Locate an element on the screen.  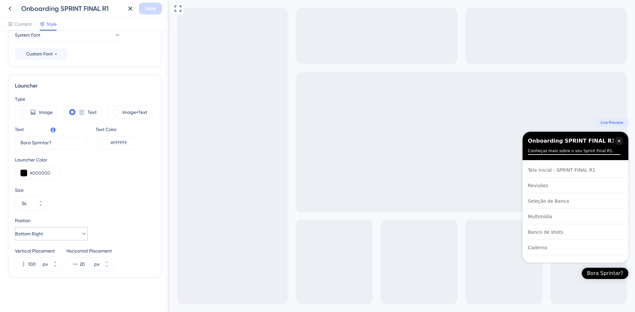
div: Launcher Color is located at coordinates (38, 160).